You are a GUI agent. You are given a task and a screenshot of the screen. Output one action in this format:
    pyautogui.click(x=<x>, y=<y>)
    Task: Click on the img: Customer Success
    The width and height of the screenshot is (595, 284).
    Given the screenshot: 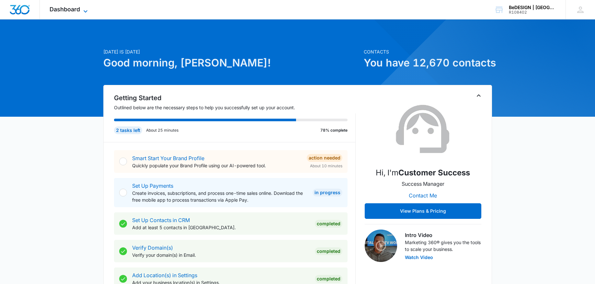 What is the action you would take?
    pyautogui.click(x=423, y=129)
    